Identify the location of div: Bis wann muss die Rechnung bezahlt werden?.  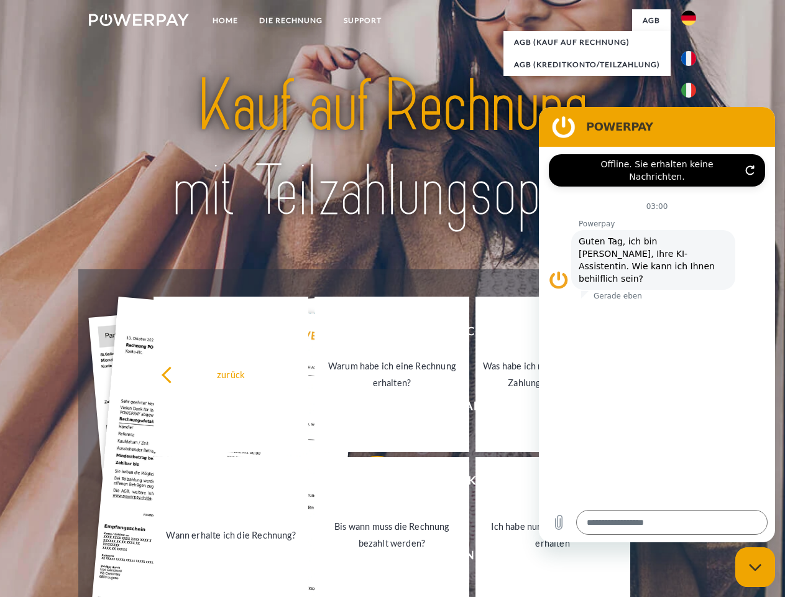
(392, 535).